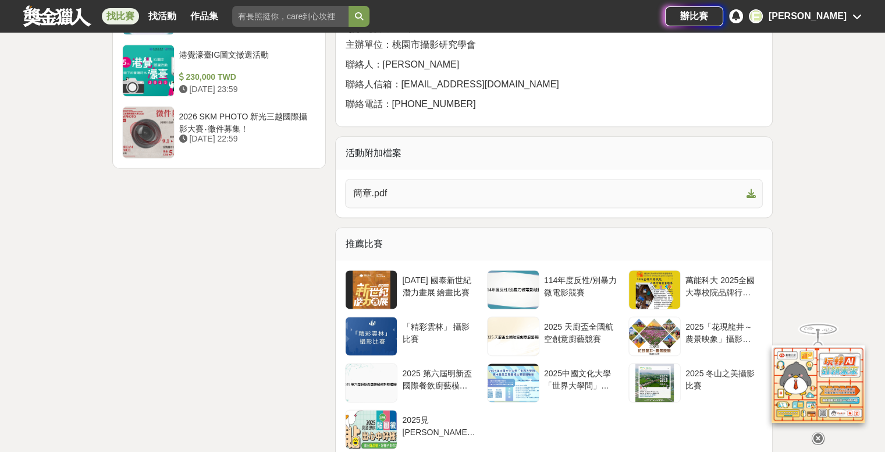 Image resolution: width=885 pixels, height=452 pixels. What do you see at coordinates (412, 336) in the screenshot?
I see `a: 「精彩雲林」 攝影比賽` at bounding box center [412, 336].